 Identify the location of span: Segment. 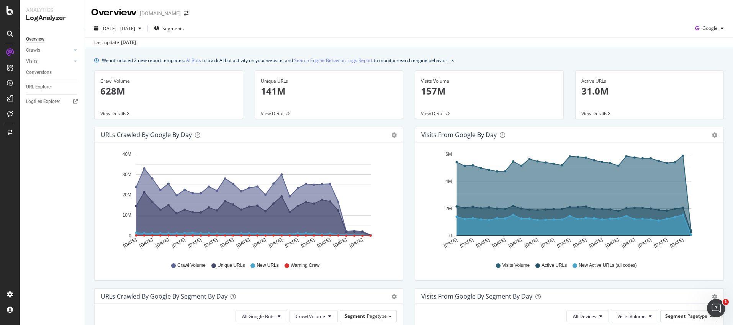
(676, 316).